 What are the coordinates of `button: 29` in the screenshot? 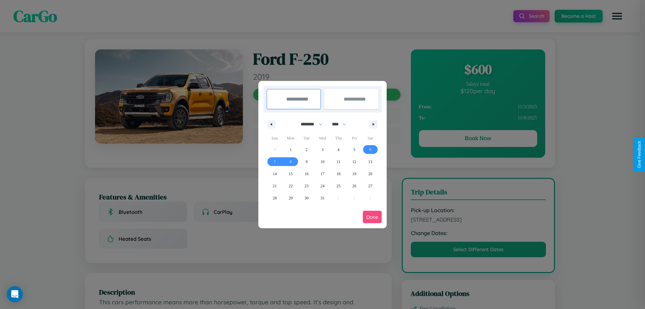 It's located at (290, 198).